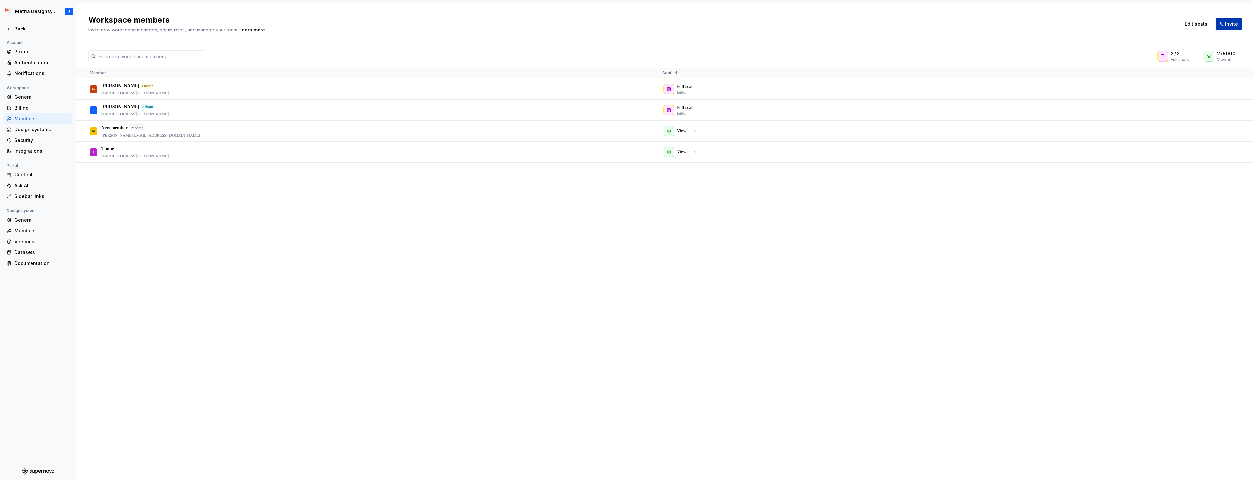 The width and height of the screenshot is (1254, 480). I want to click on svg: Supernova Logo, so click(38, 472).